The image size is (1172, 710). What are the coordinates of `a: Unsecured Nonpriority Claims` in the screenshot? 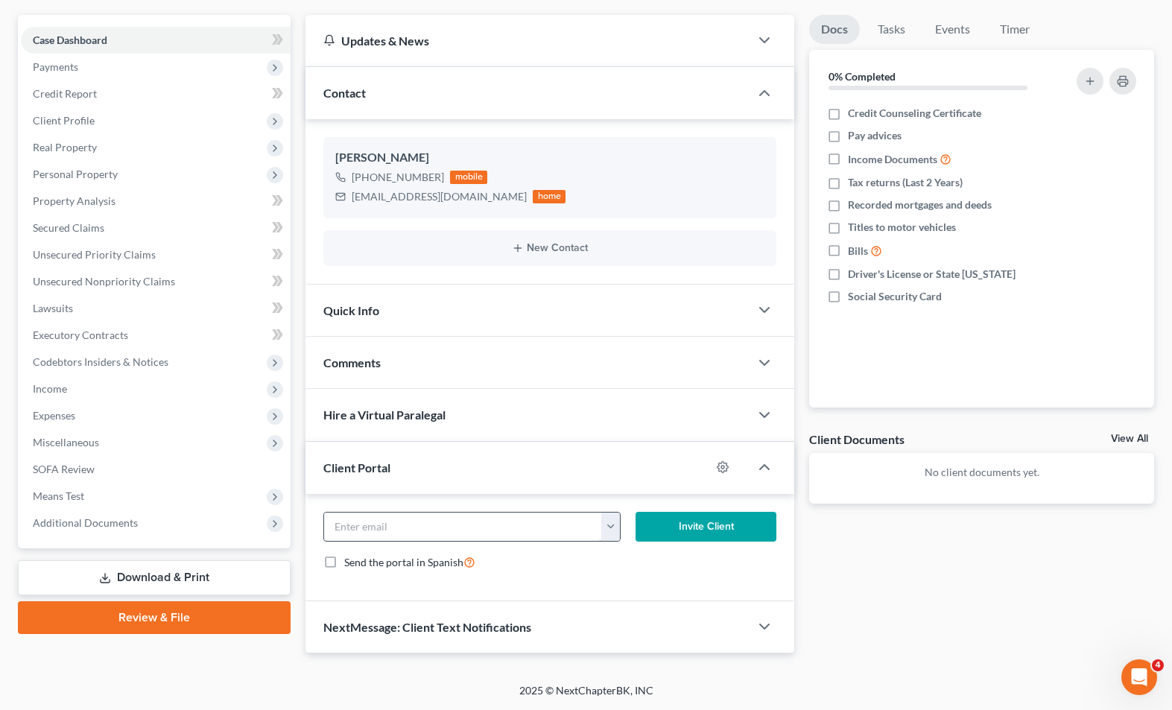 It's located at (156, 282).